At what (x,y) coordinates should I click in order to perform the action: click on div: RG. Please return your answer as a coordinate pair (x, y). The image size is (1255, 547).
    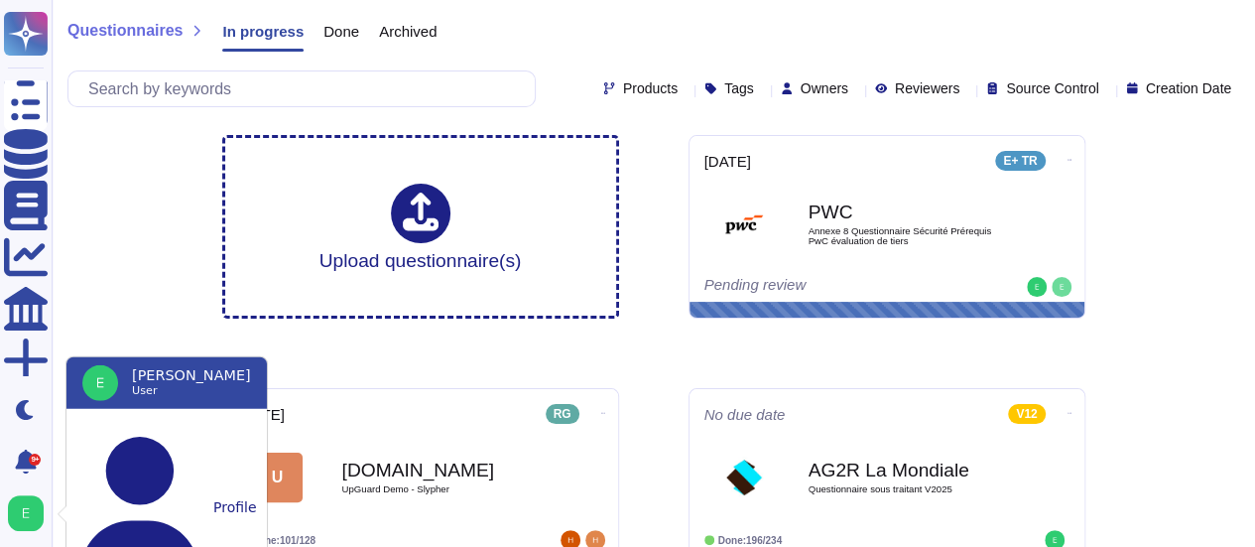
    Looking at the image, I should click on (562, 414).